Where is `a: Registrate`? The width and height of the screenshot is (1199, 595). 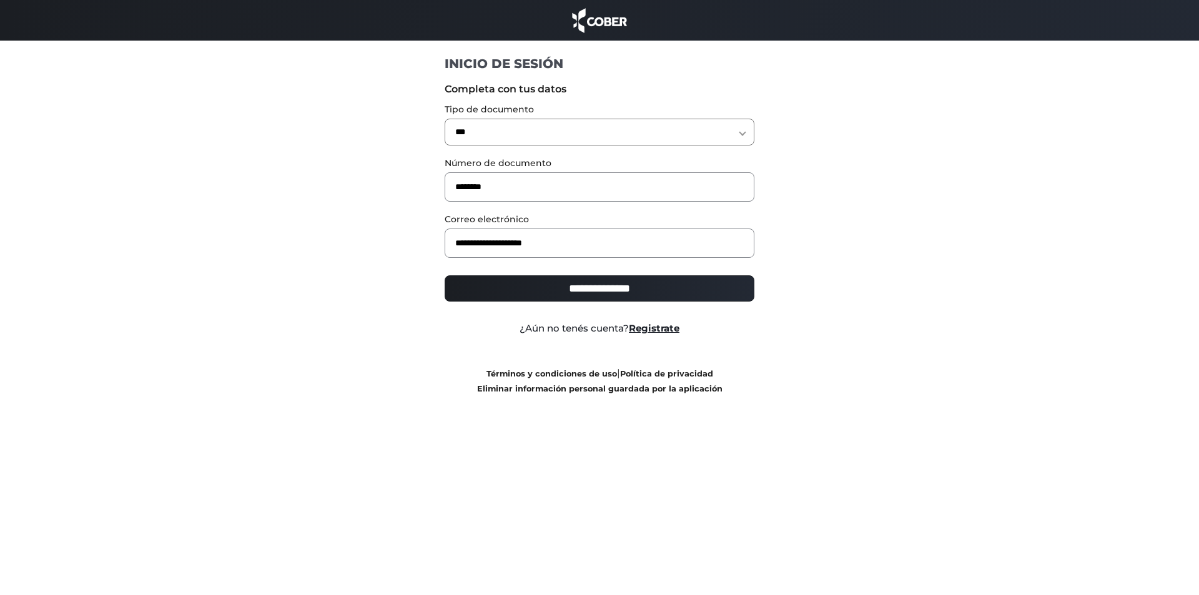
a: Registrate is located at coordinates (654, 328).